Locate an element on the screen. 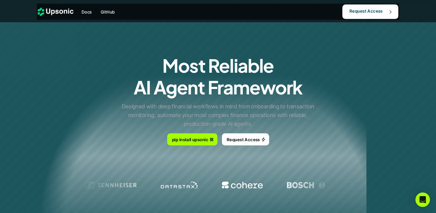  p: Docs is located at coordinates (87, 11).